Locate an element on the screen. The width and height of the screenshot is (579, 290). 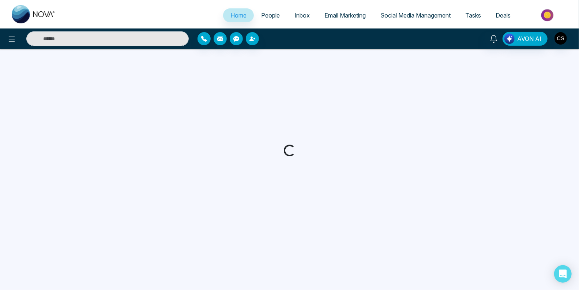
img: Lead Flow is located at coordinates (510, 39).